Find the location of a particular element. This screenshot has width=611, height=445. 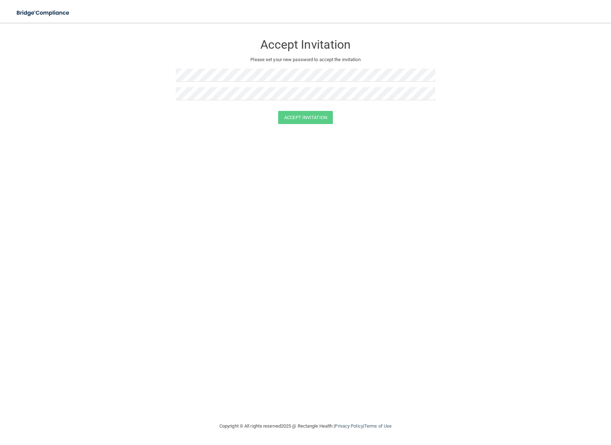

div: Copyright © All rights reserved 2025 @ Rectangle Health | | is located at coordinates (305, 426).